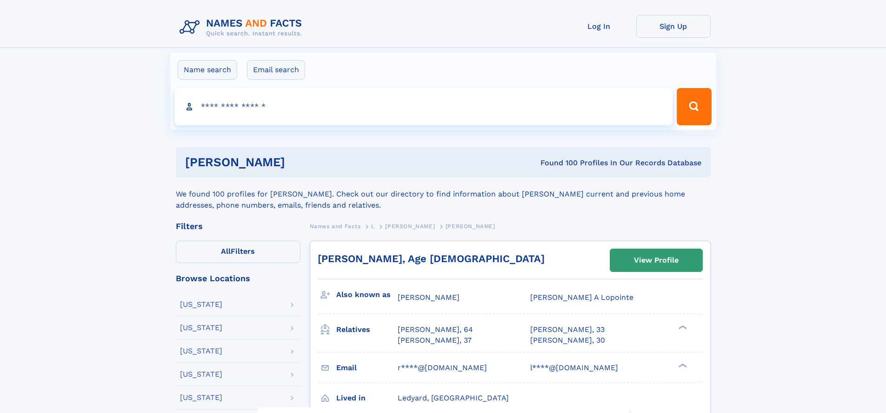 This screenshot has height=413, width=886. I want to click on h3: Relatives, so click(367, 329).